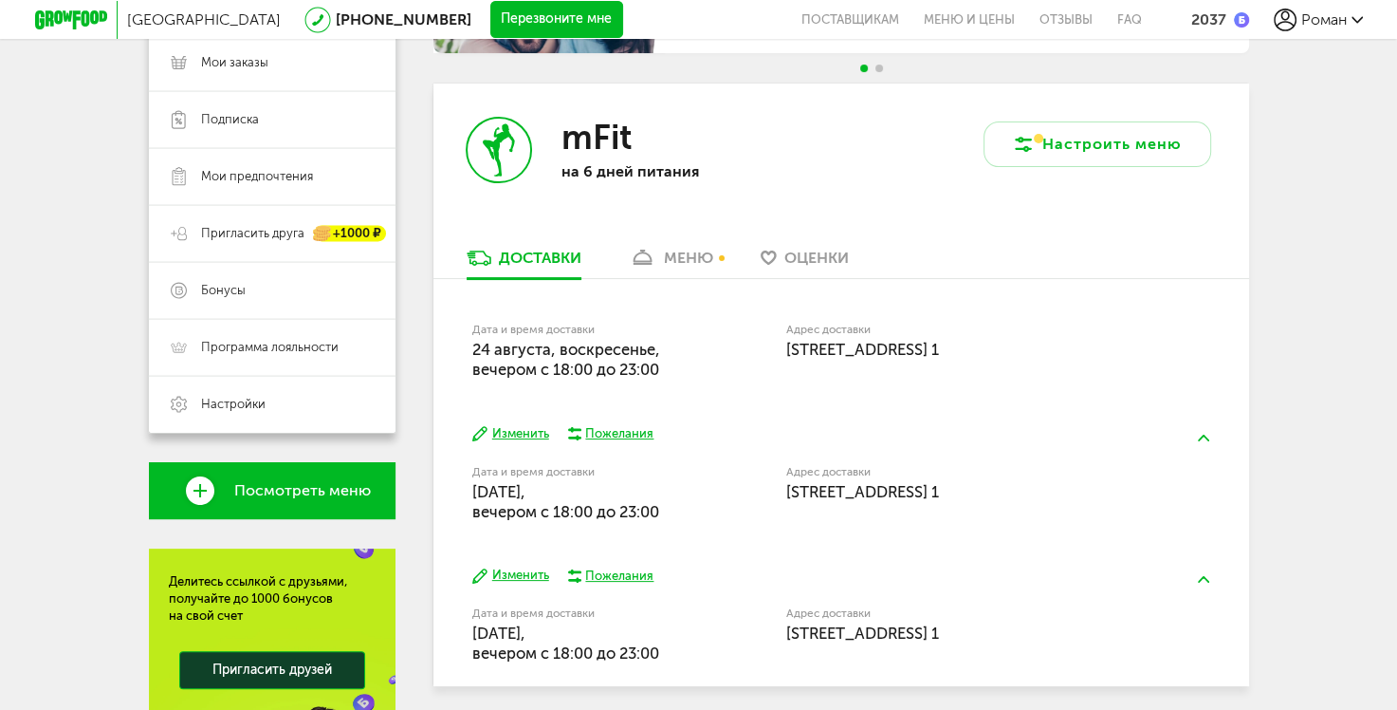 The width and height of the screenshot is (1397, 710). What do you see at coordinates (1209, 19) in the screenshot?
I see `div: 2037` at bounding box center [1209, 19].